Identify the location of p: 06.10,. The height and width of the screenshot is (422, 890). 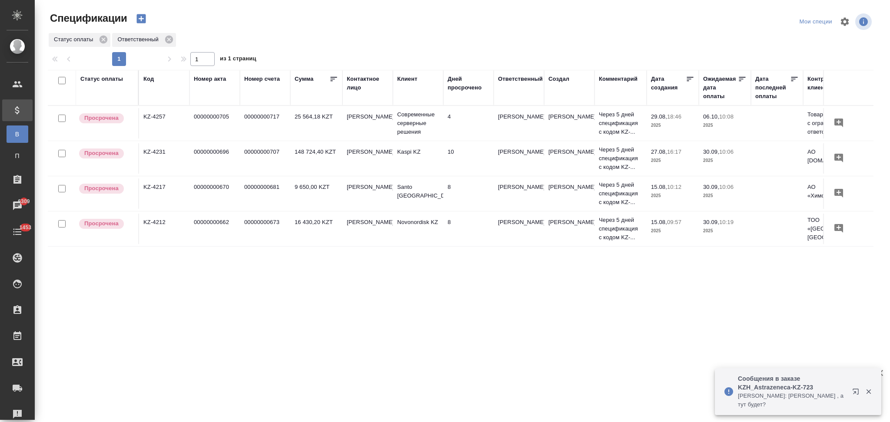
(711, 116).